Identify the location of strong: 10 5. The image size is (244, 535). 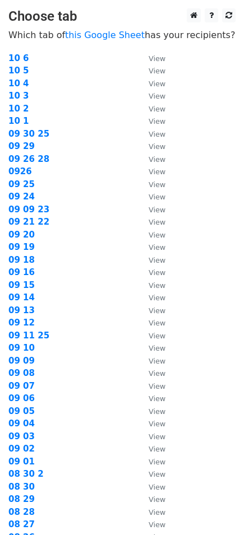
(18, 71).